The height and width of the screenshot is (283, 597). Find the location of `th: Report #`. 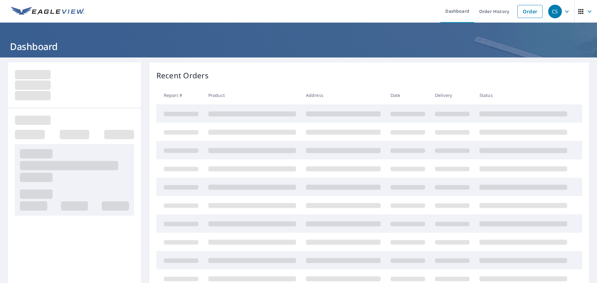

th: Report # is located at coordinates (180, 95).